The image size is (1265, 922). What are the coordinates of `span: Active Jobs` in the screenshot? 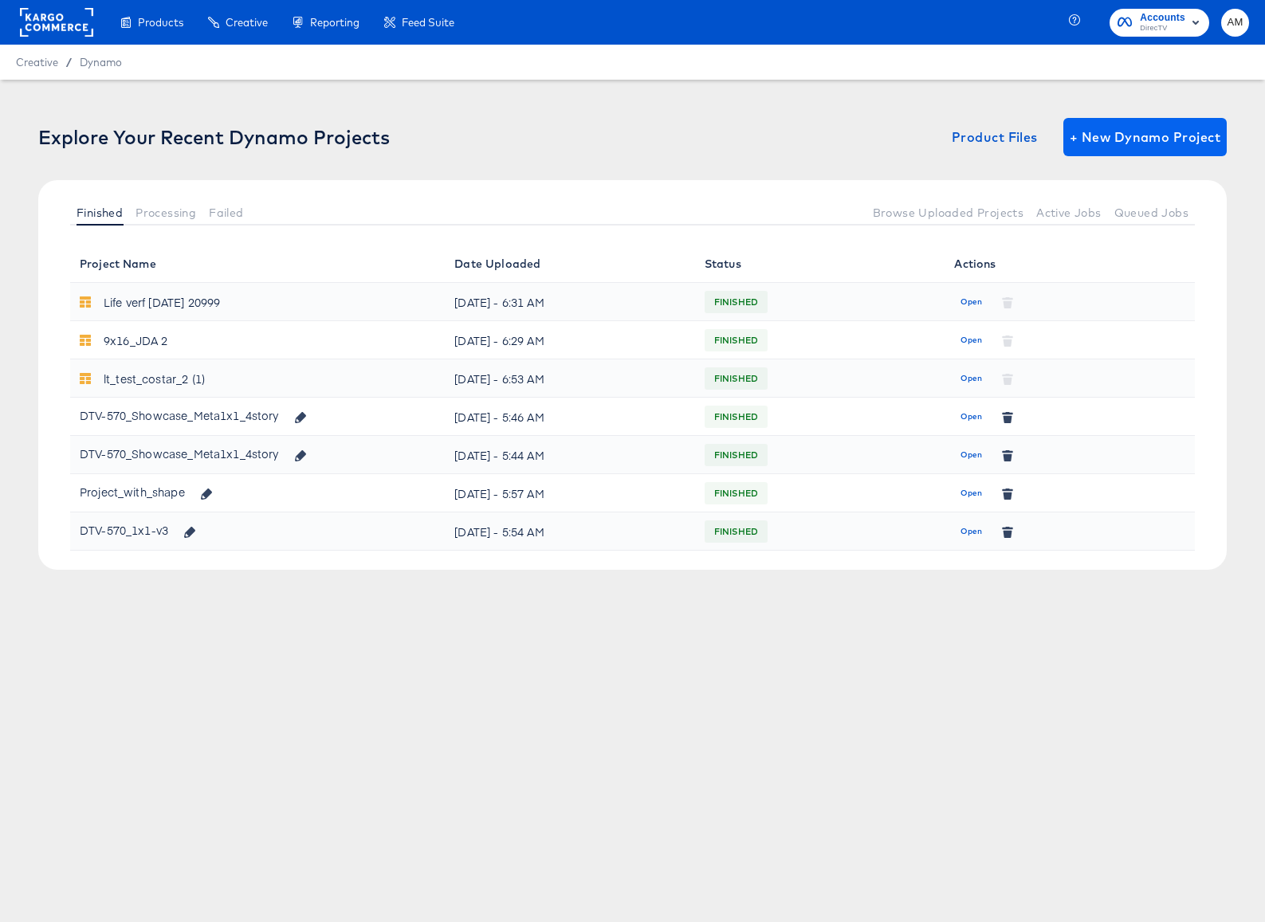 It's located at (1068, 213).